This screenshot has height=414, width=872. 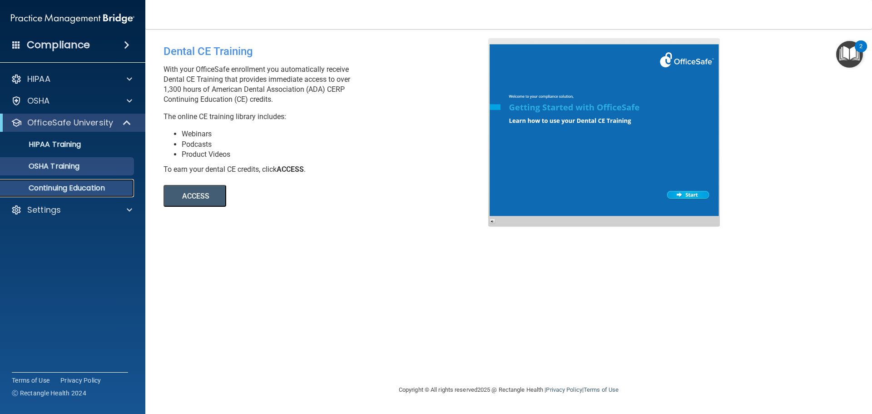 What do you see at coordinates (70, 123) in the screenshot?
I see `p: OfficeSafe University` at bounding box center [70, 123].